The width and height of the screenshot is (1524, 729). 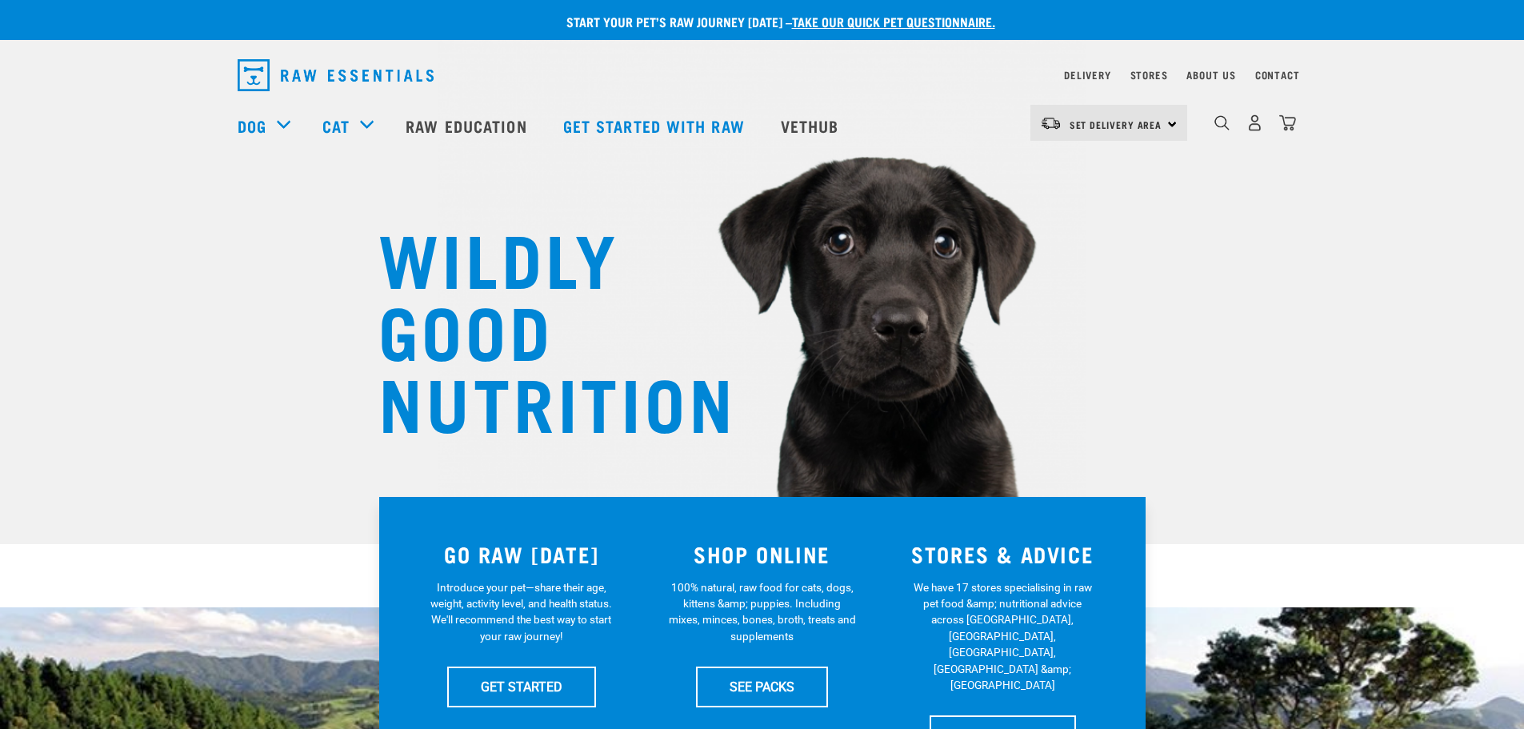 What do you see at coordinates (763, 75) in the screenshot?
I see `nav: dropdown navigation` at bounding box center [763, 75].